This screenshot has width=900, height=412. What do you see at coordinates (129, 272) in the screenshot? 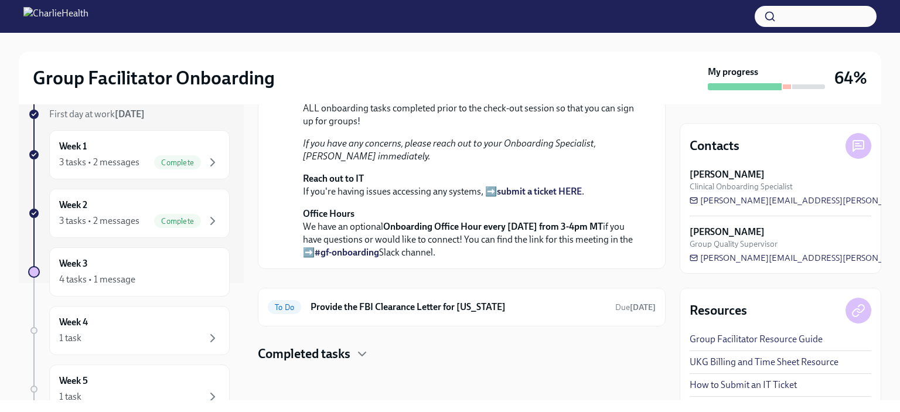
I see `a: Week 34 tasks • 1 message` at bounding box center [129, 272].